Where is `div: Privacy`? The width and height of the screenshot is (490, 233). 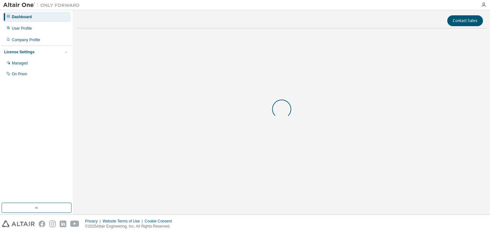
div: Privacy is located at coordinates (94, 221).